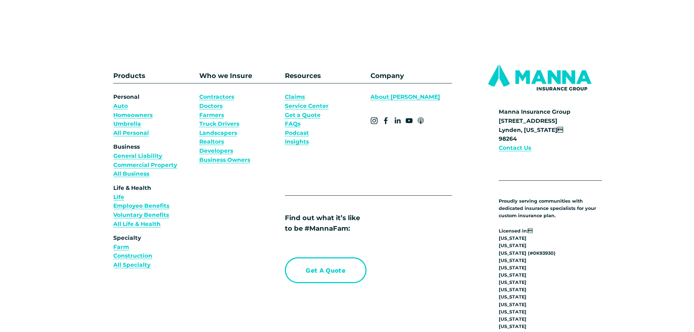 The width and height of the screenshot is (694, 332). I want to click on a: Instagram, so click(374, 121).